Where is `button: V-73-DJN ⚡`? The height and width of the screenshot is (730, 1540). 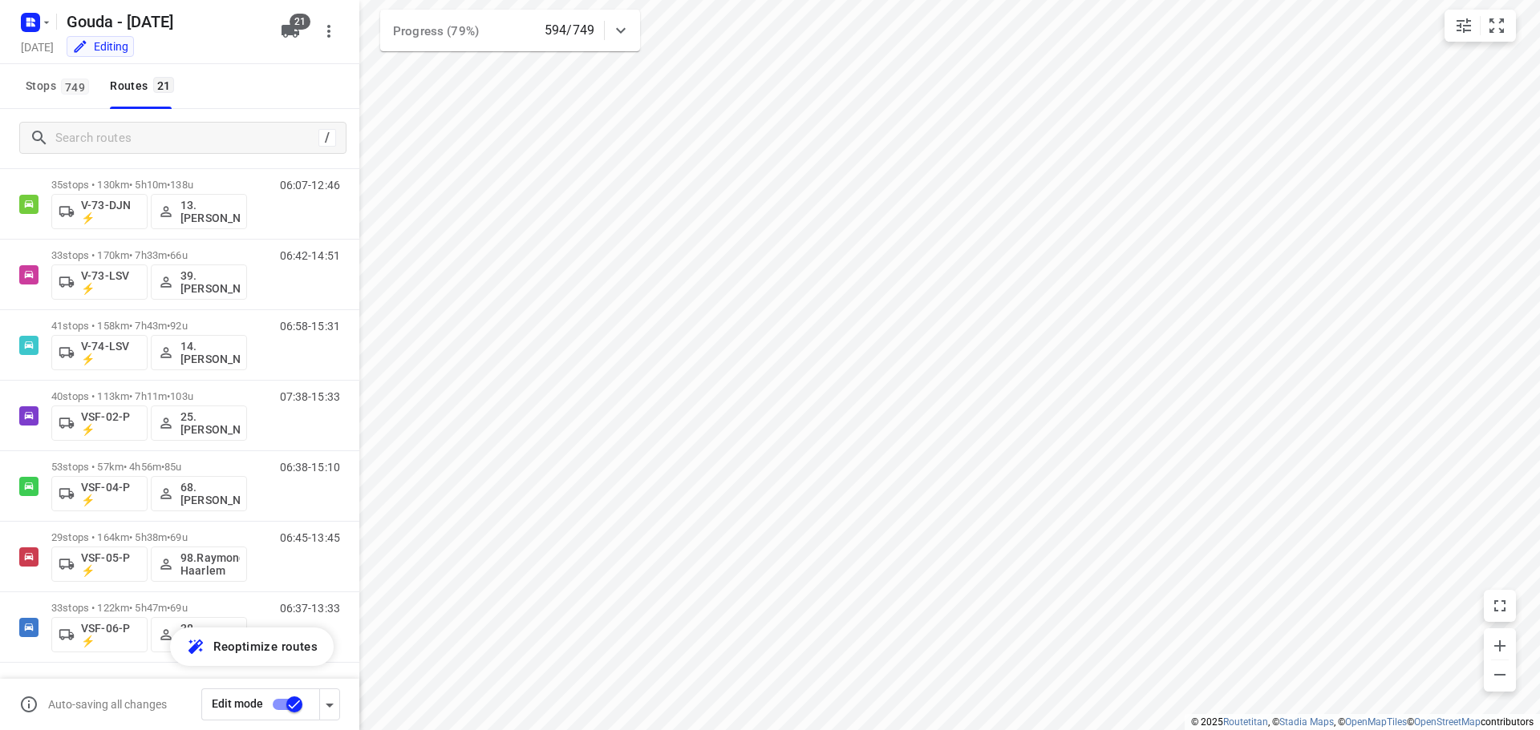
button: V-73-DJN ⚡ is located at coordinates (99, 212).